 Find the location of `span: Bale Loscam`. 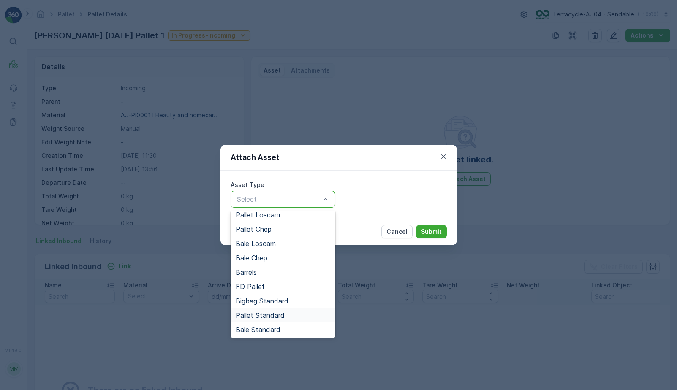

span: Bale Loscam is located at coordinates (256, 244).